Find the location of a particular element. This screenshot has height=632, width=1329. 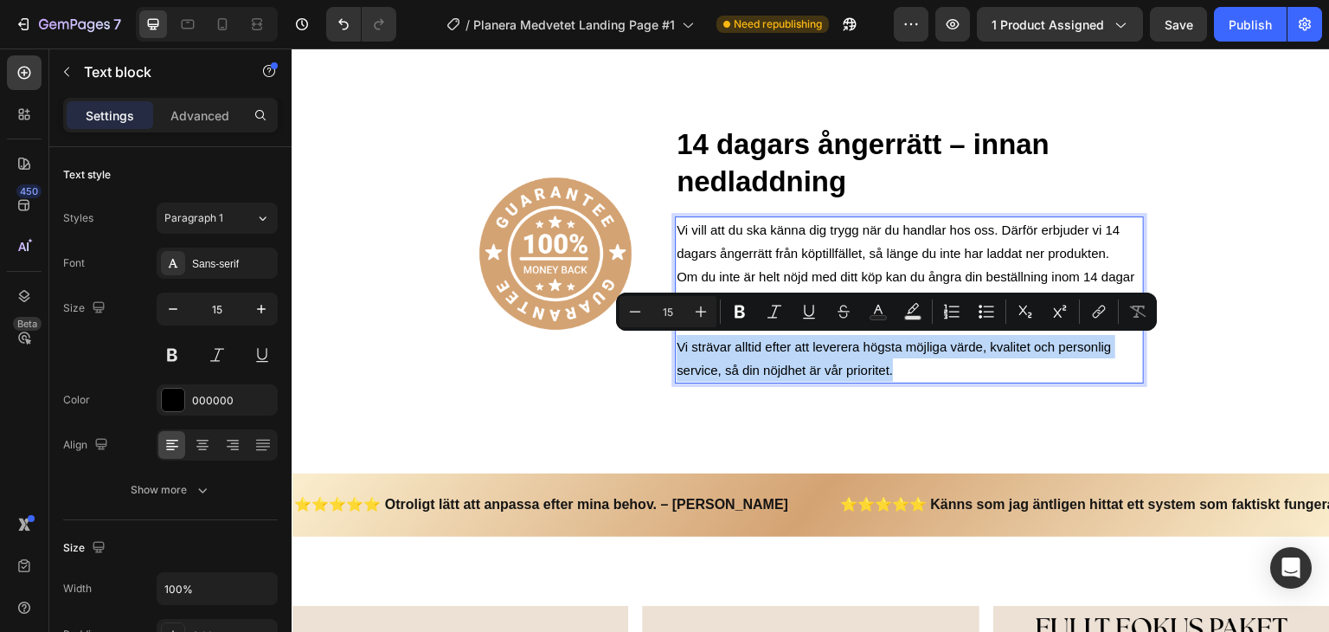

div: Color is located at coordinates (76, 400).